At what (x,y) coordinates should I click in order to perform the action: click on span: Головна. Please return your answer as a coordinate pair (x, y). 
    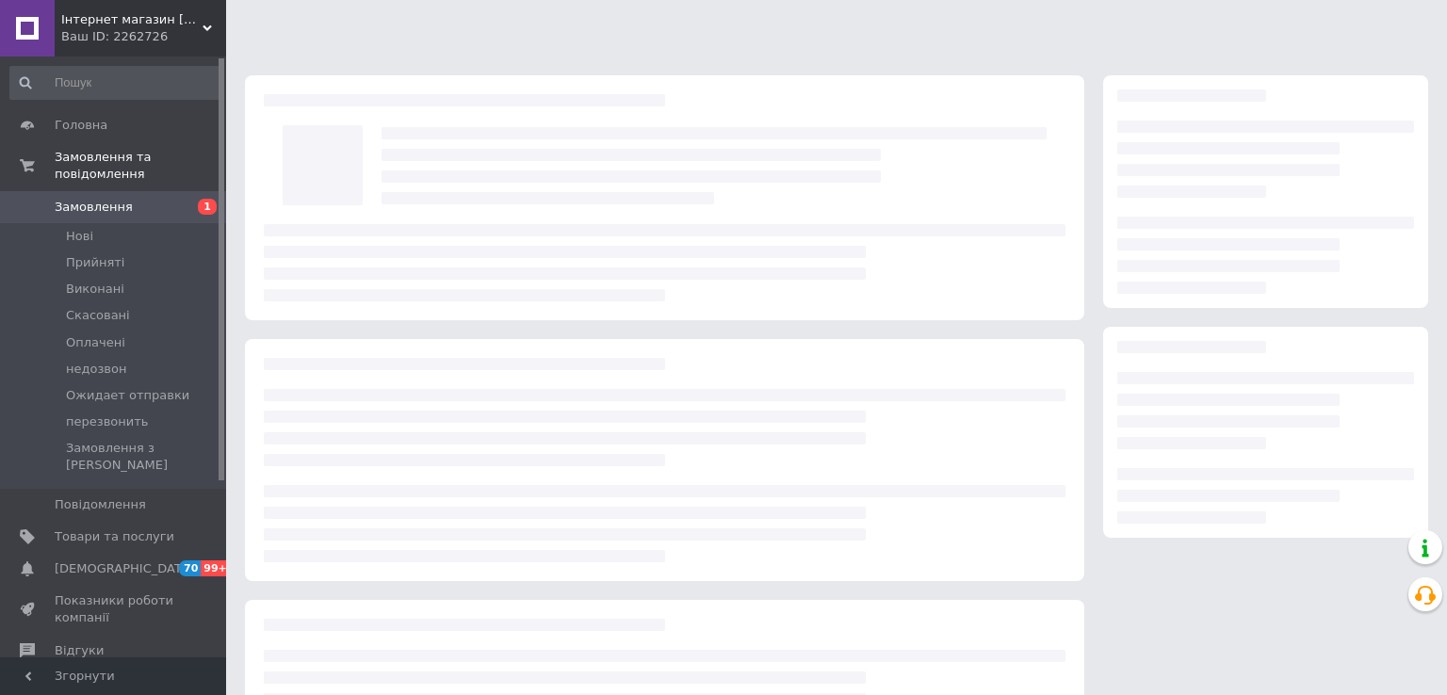
    Looking at the image, I should click on (81, 125).